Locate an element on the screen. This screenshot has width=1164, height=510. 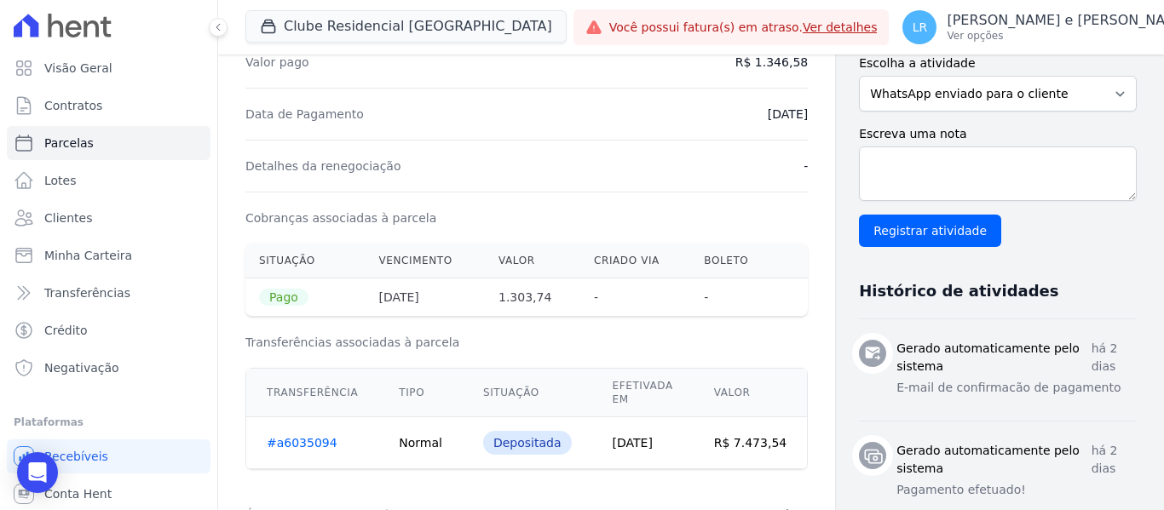
th: Transferência is located at coordinates (313, 393).